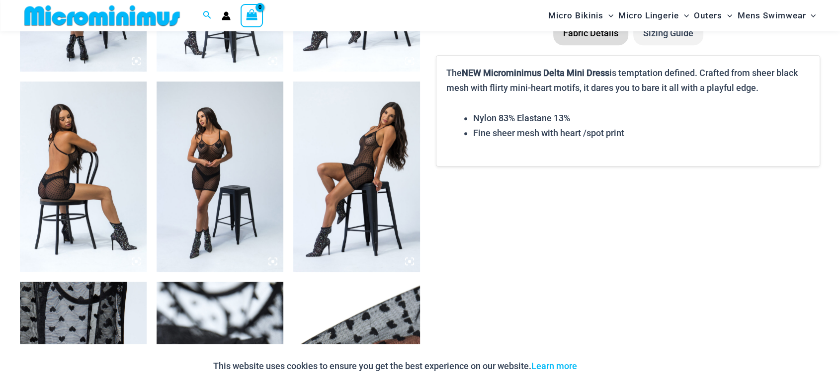 This screenshot has height=388, width=840. What do you see at coordinates (207, 15) in the screenshot?
I see `a: Search icon link` at bounding box center [207, 15].